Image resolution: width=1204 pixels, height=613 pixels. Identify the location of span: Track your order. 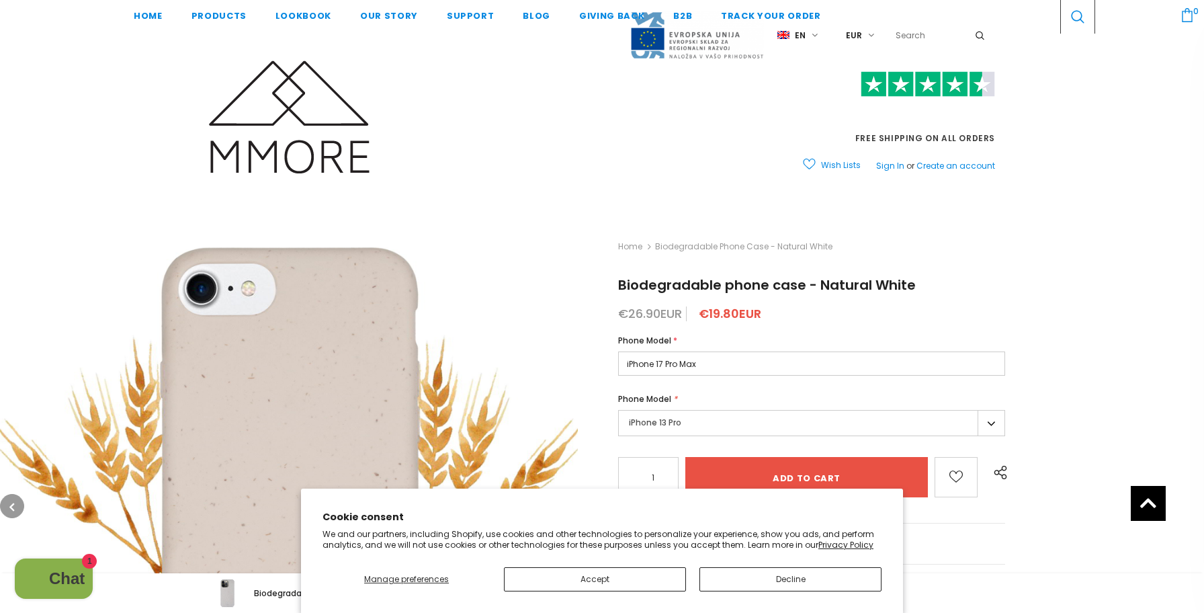
(771, 15).